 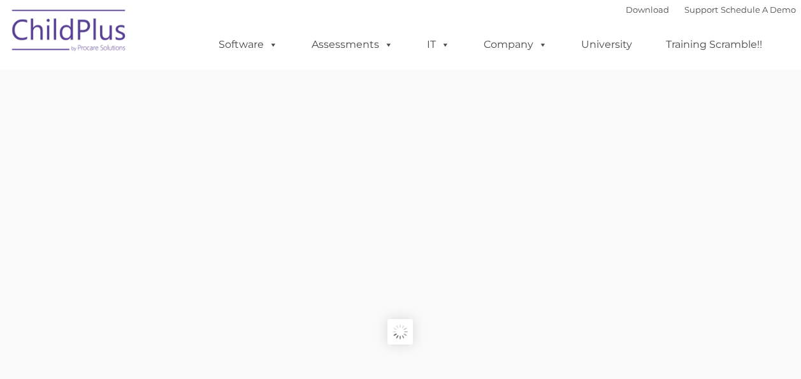 What do you see at coordinates (758, 10) in the screenshot?
I see `a: Schedule A Demo` at bounding box center [758, 10].